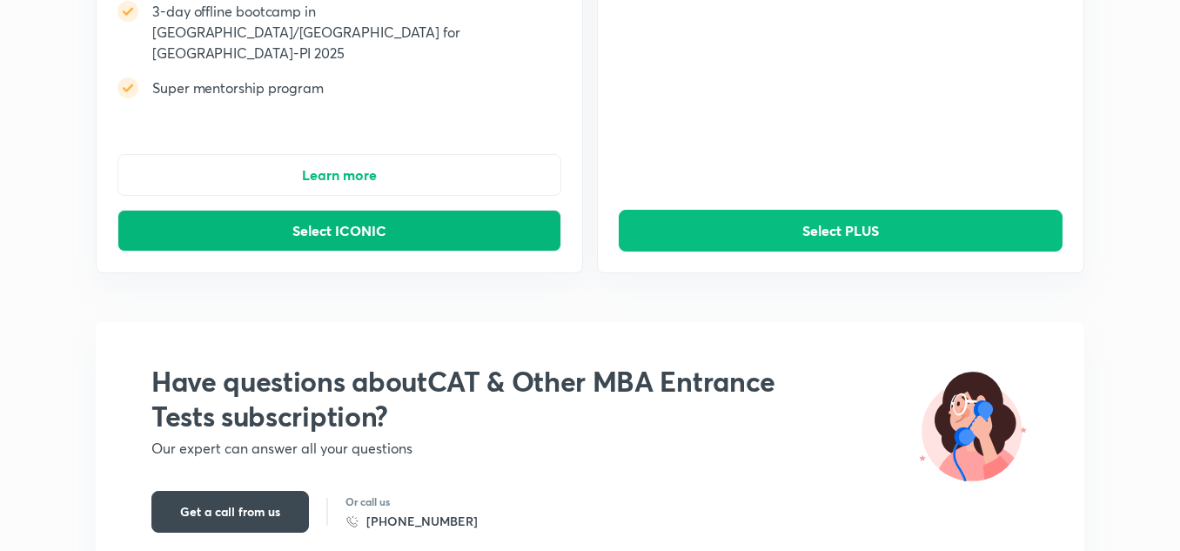 This screenshot has height=551, width=1180. What do you see at coordinates (492, 399) in the screenshot?
I see `h2: Have questions about CAT & Other MBA Entrance Tests subscription?` at bounding box center [492, 399].